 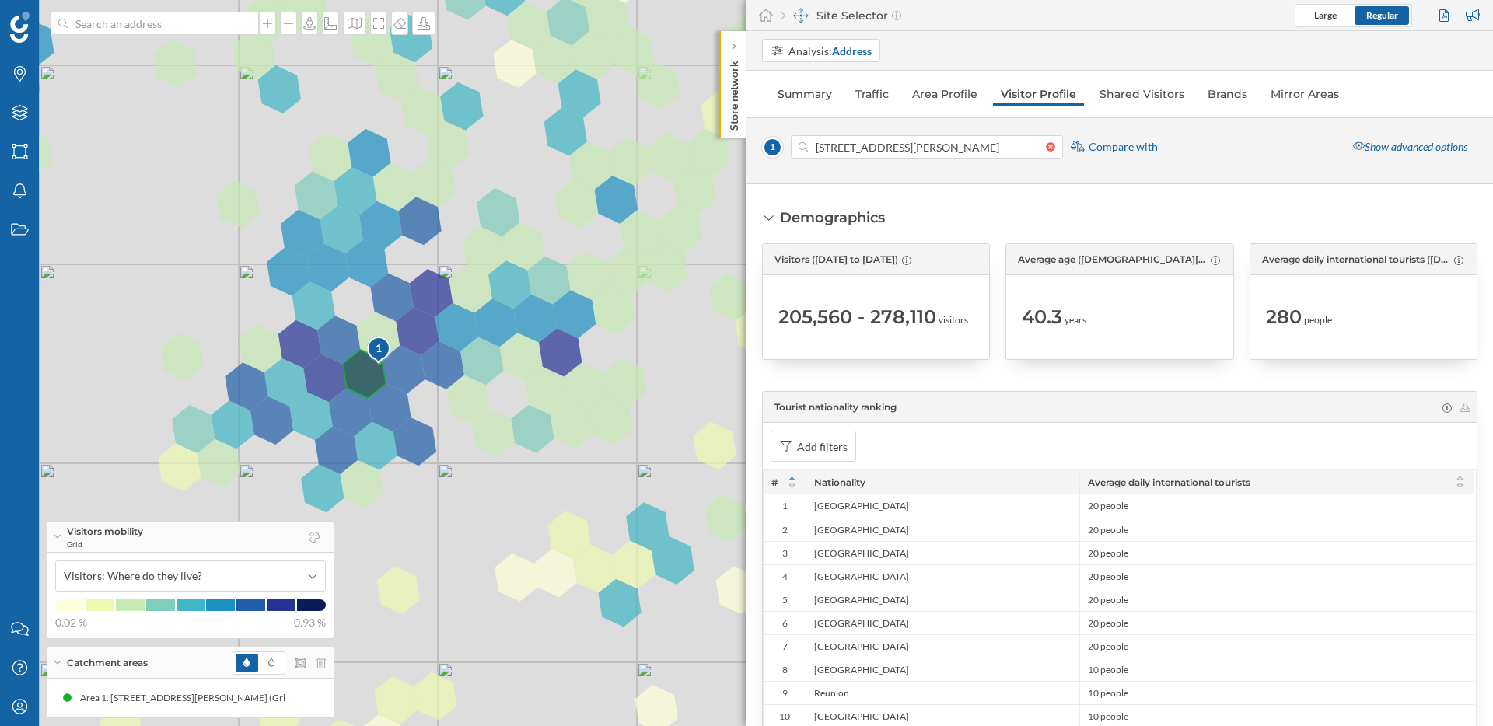 What do you see at coordinates (830, 51) in the screenshot?
I see `div: Analysis:` at bounding box center [830, 51].